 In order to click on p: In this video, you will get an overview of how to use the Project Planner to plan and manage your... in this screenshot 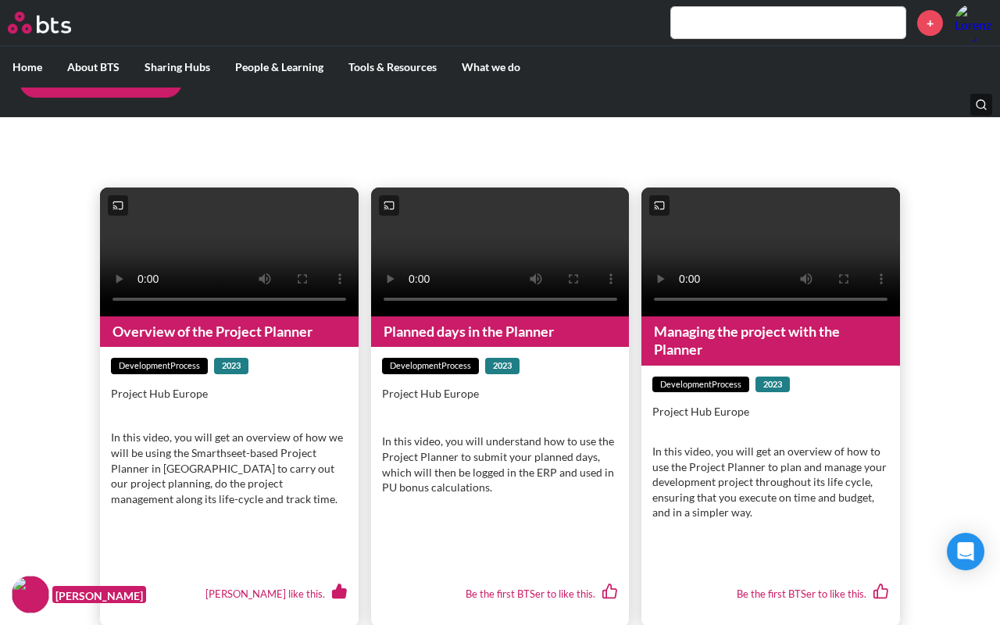, I will do `click(770, 482)`.